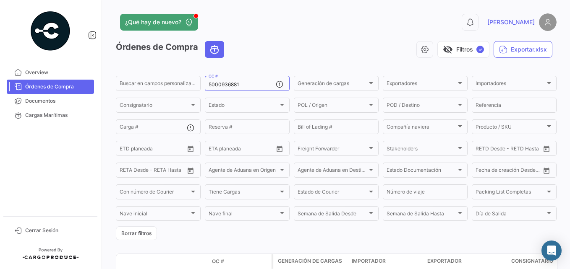  I want to click on a: Overview, so click(50, 73).